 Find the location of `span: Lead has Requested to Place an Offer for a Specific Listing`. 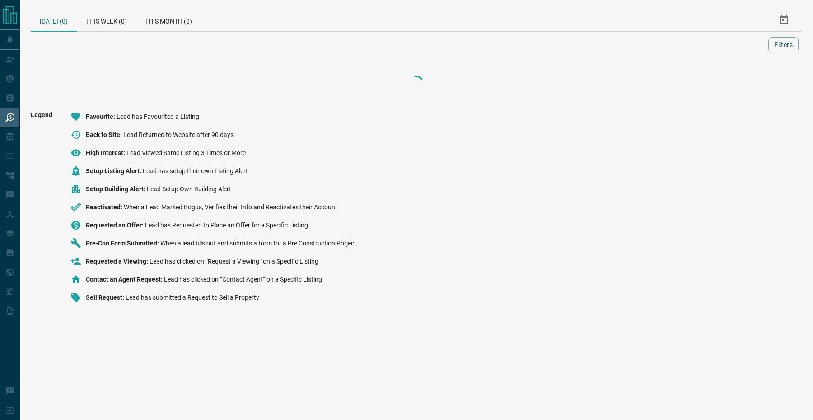

span: Lead has Requested to Place an Offer for a Specific Listing is located at coordinates (226, 225).